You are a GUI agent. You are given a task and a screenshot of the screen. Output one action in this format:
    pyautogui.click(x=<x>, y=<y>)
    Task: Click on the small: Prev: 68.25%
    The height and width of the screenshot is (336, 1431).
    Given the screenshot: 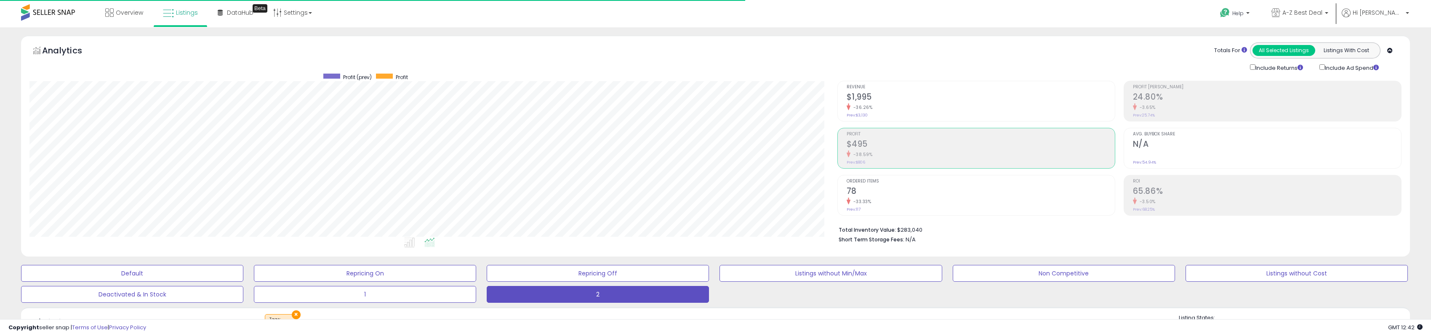 What is the action you would take?
    pyautogui.click(x=1144, y=210)
    